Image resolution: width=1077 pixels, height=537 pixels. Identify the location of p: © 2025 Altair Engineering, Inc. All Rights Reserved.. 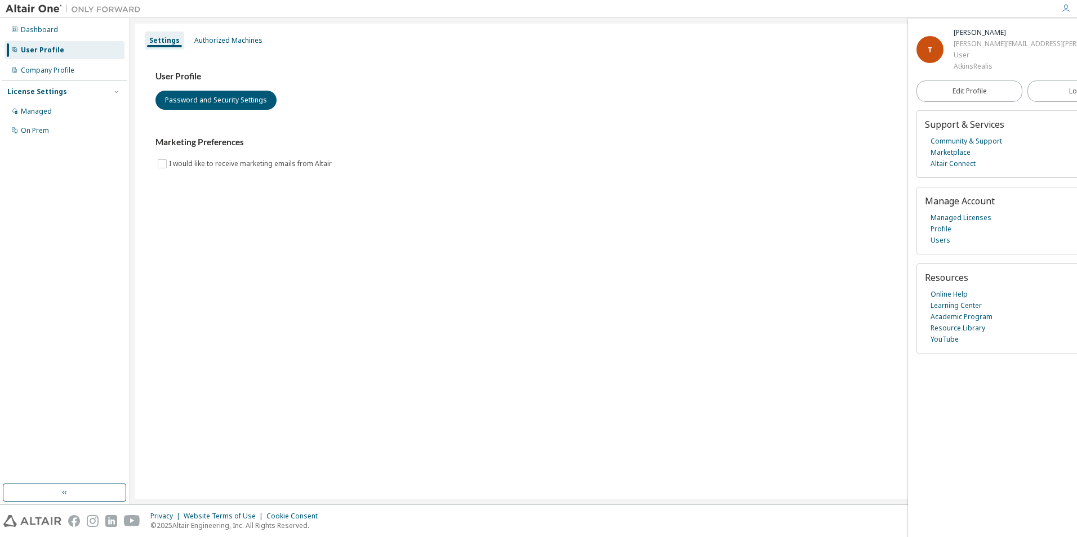
(237, 526).